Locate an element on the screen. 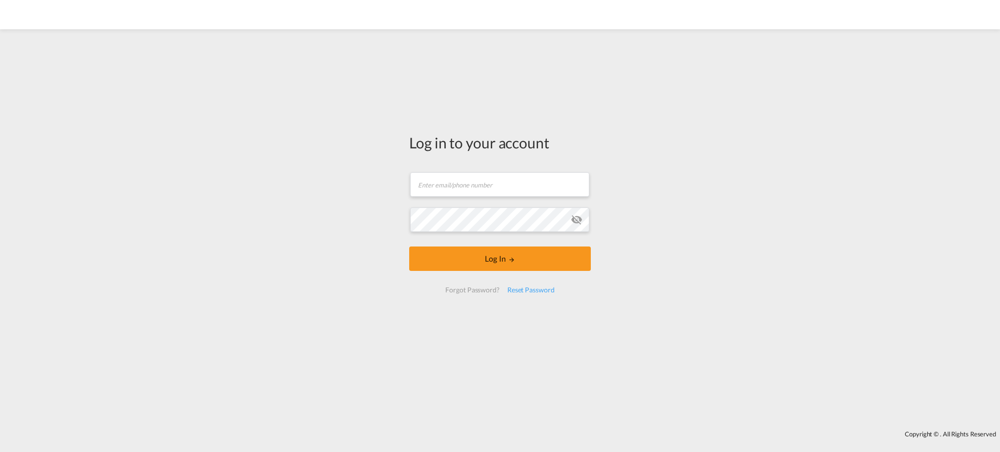 The image size is (1000, 452). button: LOGIN is located at coordinates (500, 259).